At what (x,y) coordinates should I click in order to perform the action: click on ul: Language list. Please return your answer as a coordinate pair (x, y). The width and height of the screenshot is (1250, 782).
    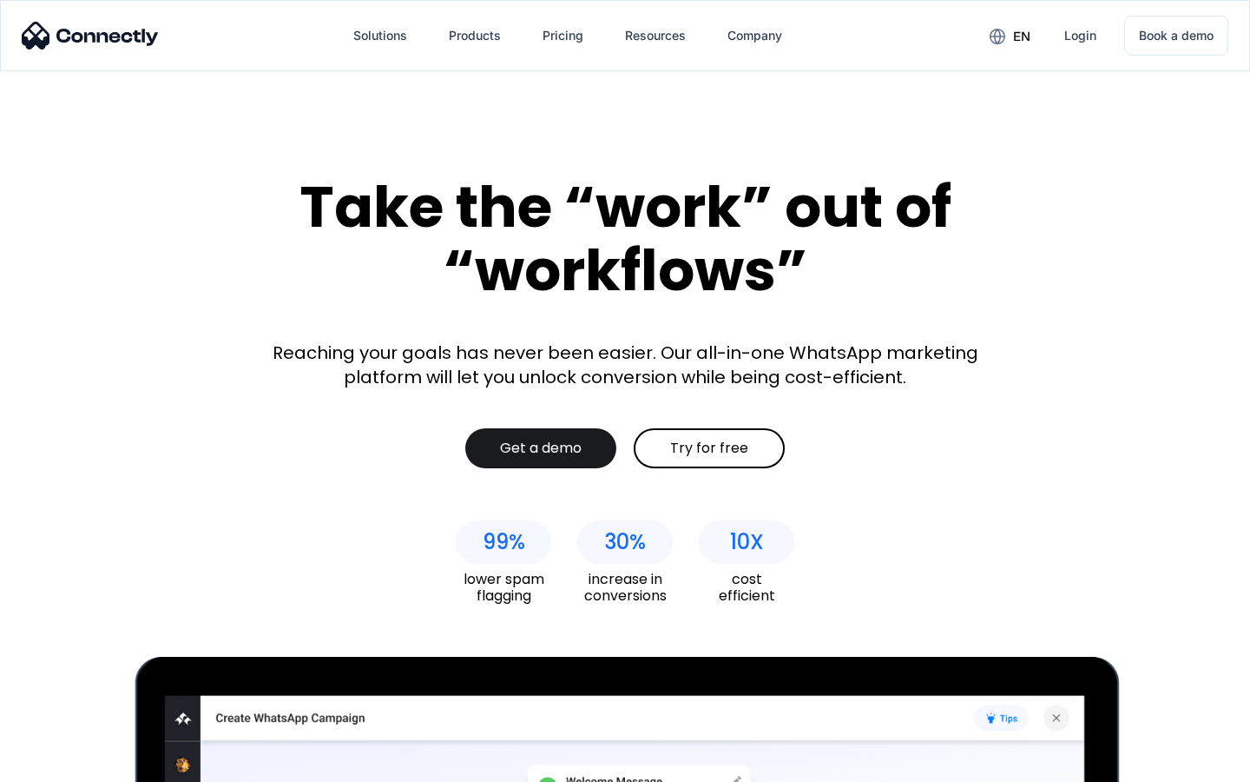
    Looking at the image, I should click on (69, 763).